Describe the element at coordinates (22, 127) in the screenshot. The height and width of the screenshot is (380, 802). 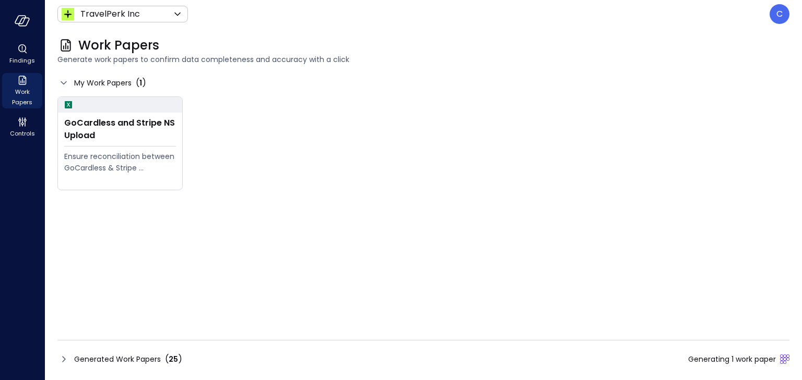
I see `div: Controls` at that location.